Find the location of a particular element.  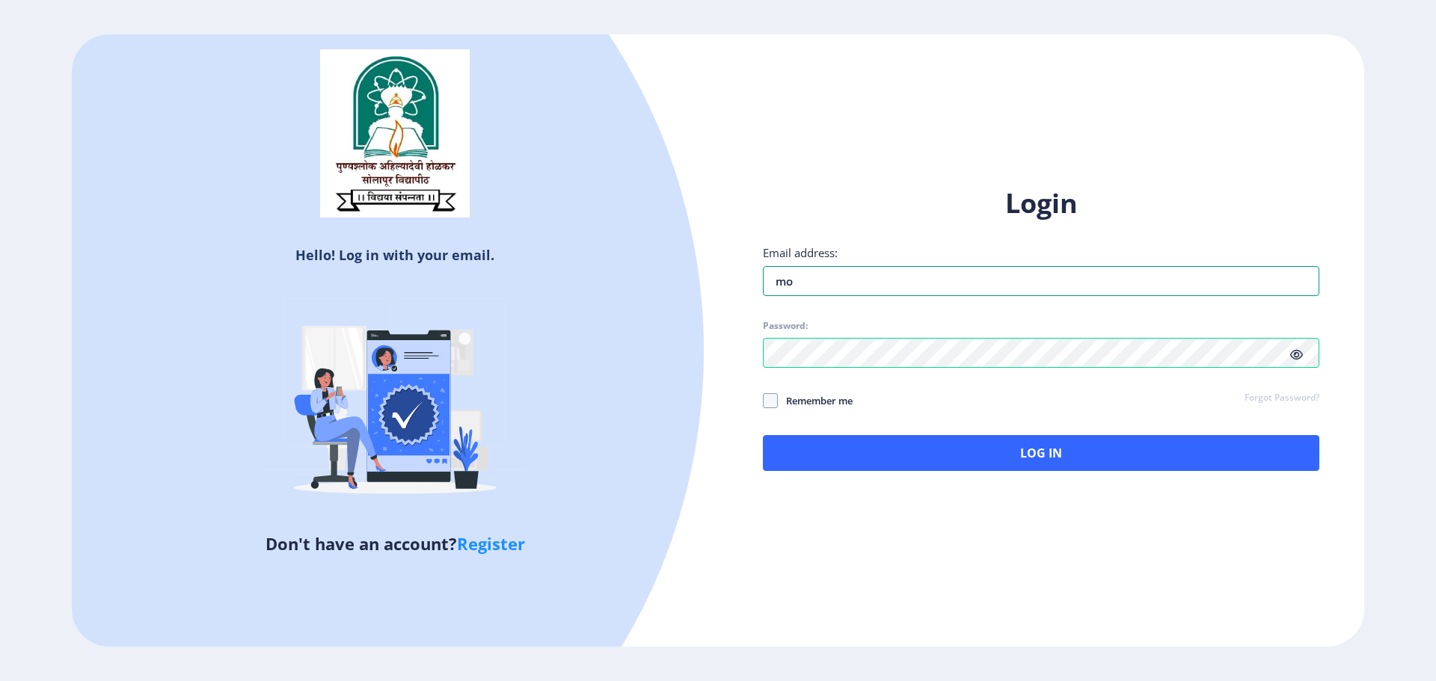

a: Register is located at coordinates (491, 544).